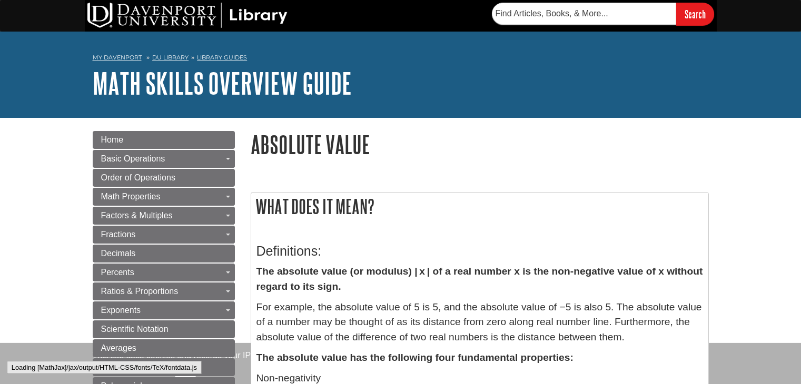  What do you see at coordinates (164, 367) in the screenshot?
I see `a: Equation Basics` at bounding box center [164, 367].